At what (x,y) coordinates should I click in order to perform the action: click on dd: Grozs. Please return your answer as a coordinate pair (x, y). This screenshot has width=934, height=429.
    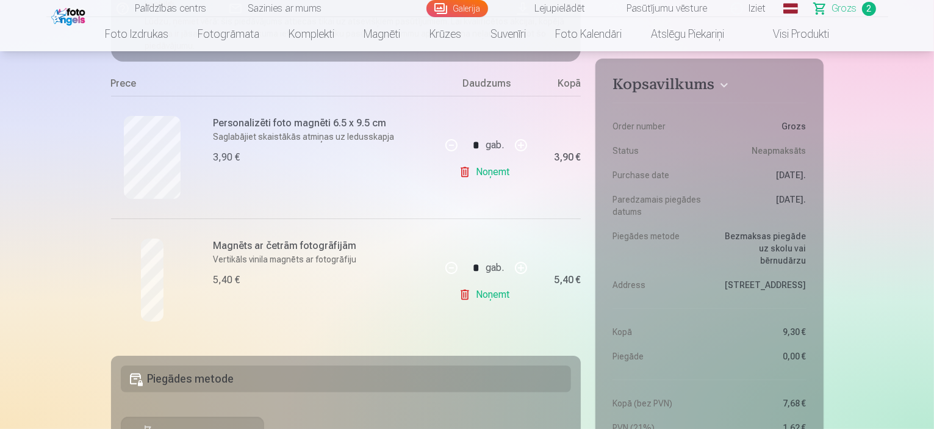
    Looking at the image, I should click on (761, 126).